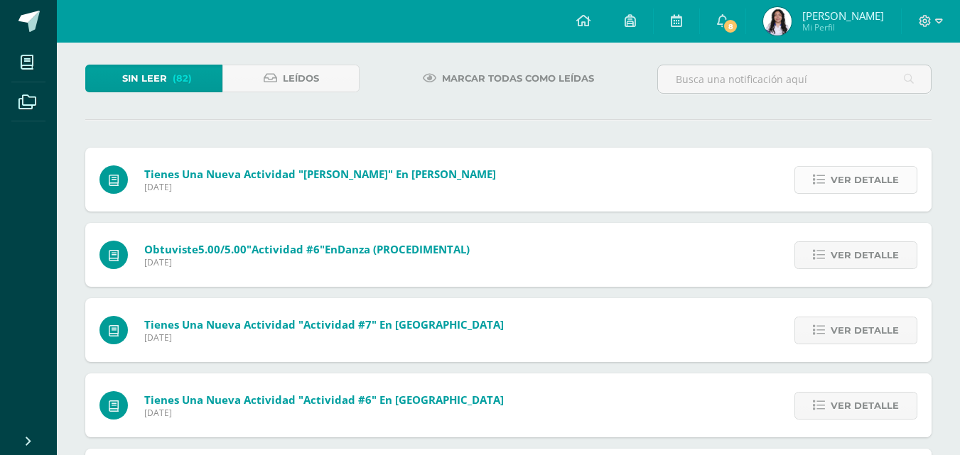 The image size is (960, 455). Describe the element at coordinates (144, 78) in the screenshot. I see `span: Sin leer` at that location.